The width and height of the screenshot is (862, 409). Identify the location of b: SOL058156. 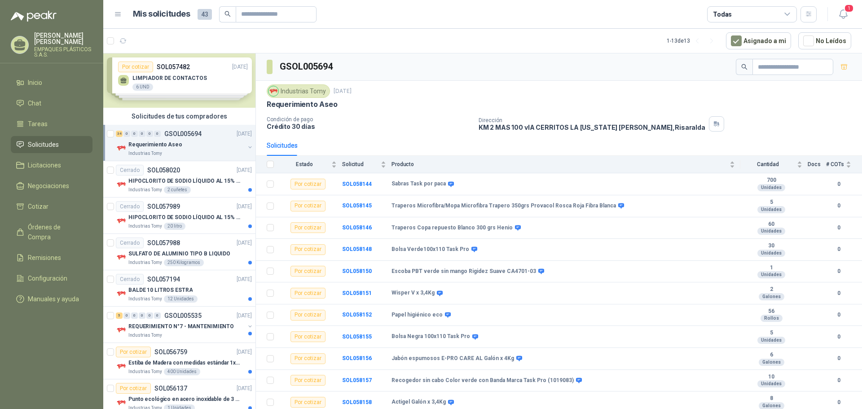
(357, 358).